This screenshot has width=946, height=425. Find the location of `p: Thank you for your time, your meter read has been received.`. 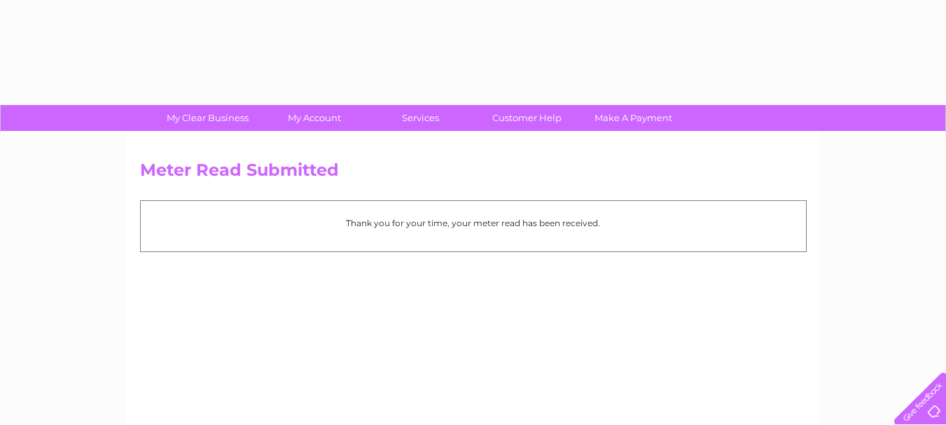

p: Thank you for your time, your meter read has been received. is located at coordinates (473, 223).